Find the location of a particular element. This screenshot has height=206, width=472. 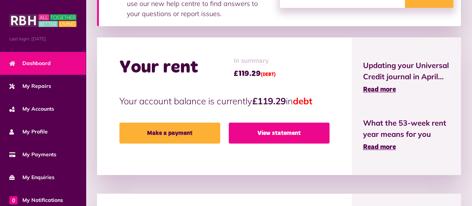

span: My Accounts is located at coordinates (32, 109).